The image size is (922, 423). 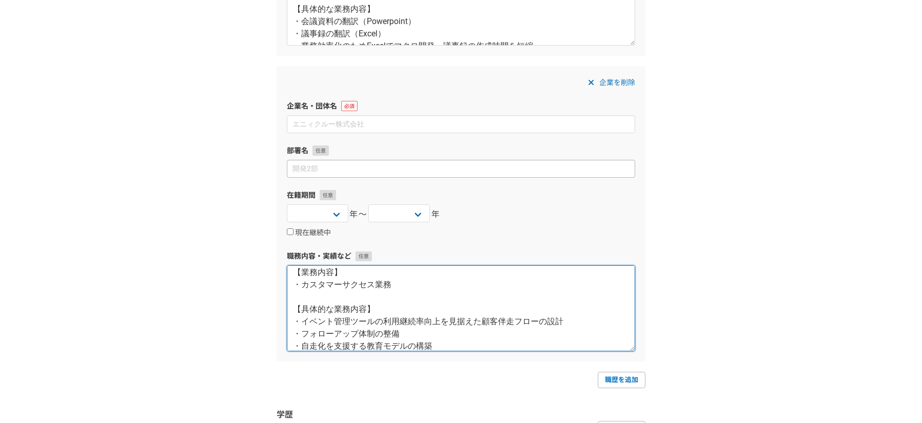 I want to click on input: 現在継続中, so click(x=290, y=231).